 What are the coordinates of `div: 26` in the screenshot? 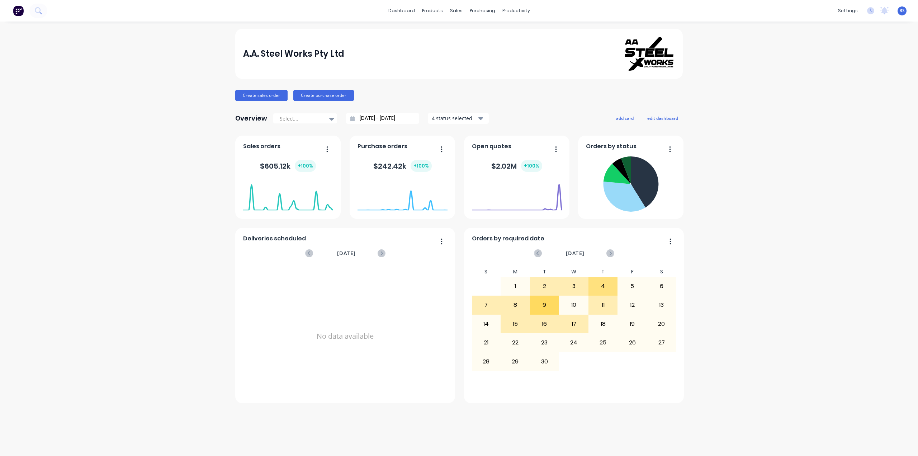 It's located at (632, 342).